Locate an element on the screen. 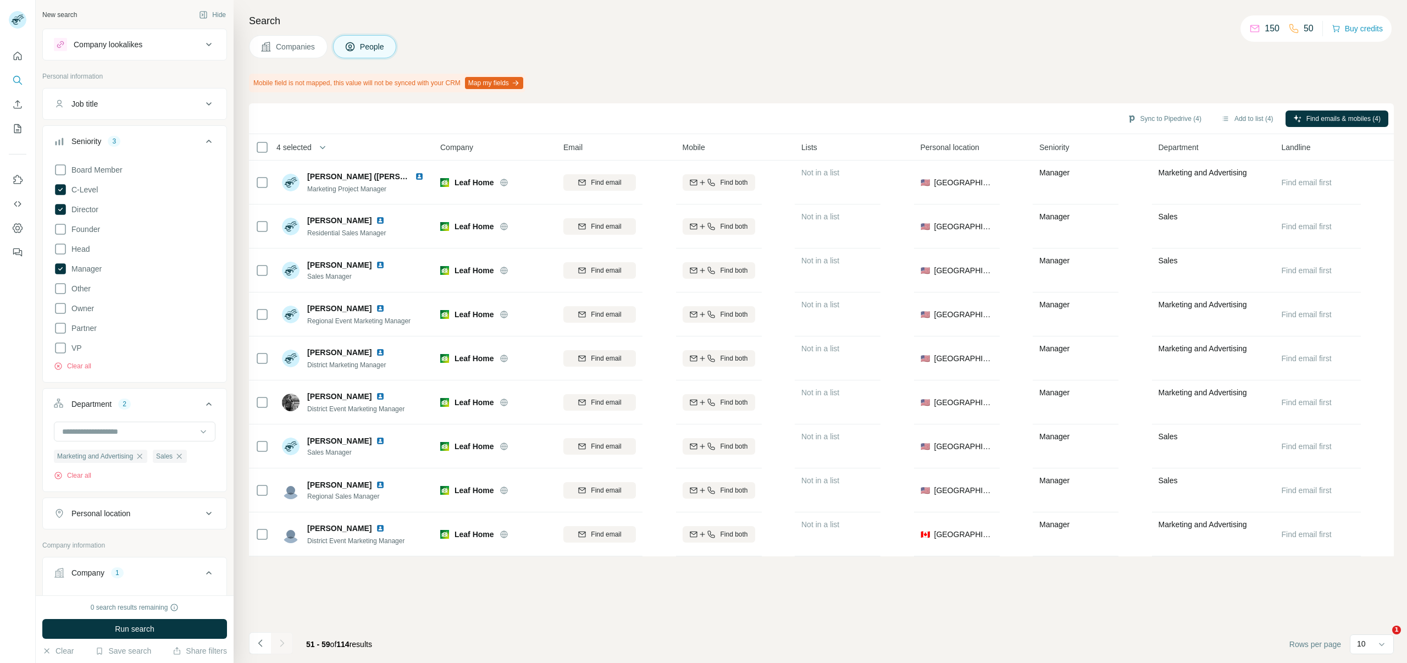 The height and width of the screenshot is (663, 1407). span: Marketing Project Manager is located at coordinates (347, 189).